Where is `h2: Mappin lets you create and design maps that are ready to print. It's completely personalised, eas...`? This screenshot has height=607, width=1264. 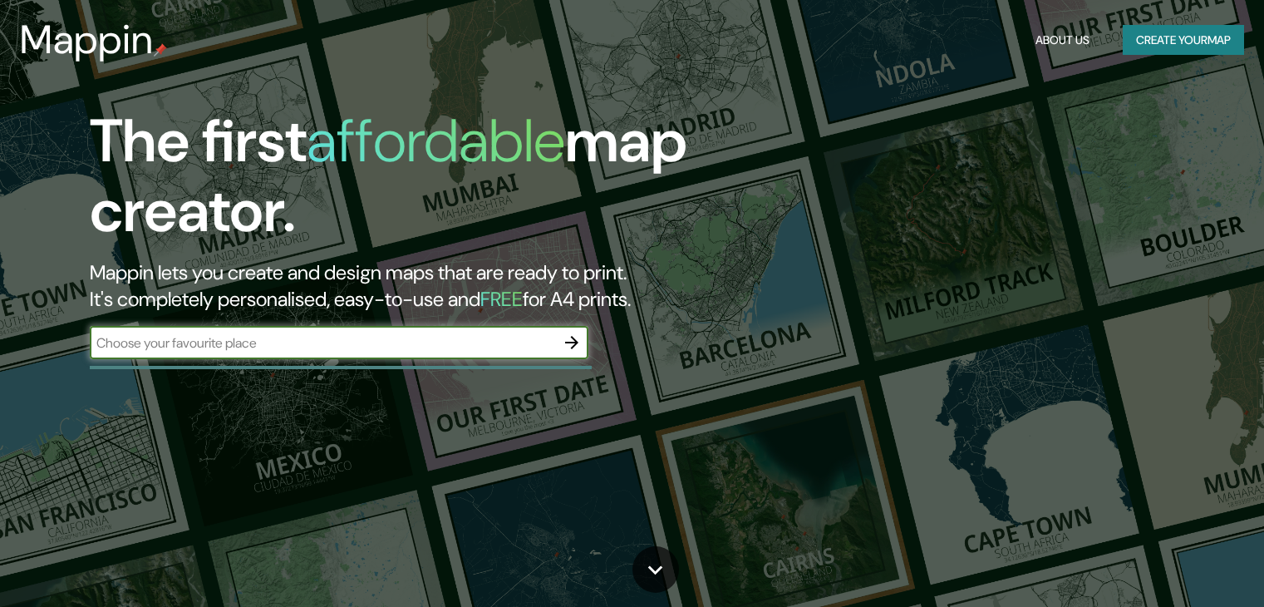 h2: Mappin lets you create and design maps that are ready to print. It's completely personalised, eas... is located at coordinates (406, 286).